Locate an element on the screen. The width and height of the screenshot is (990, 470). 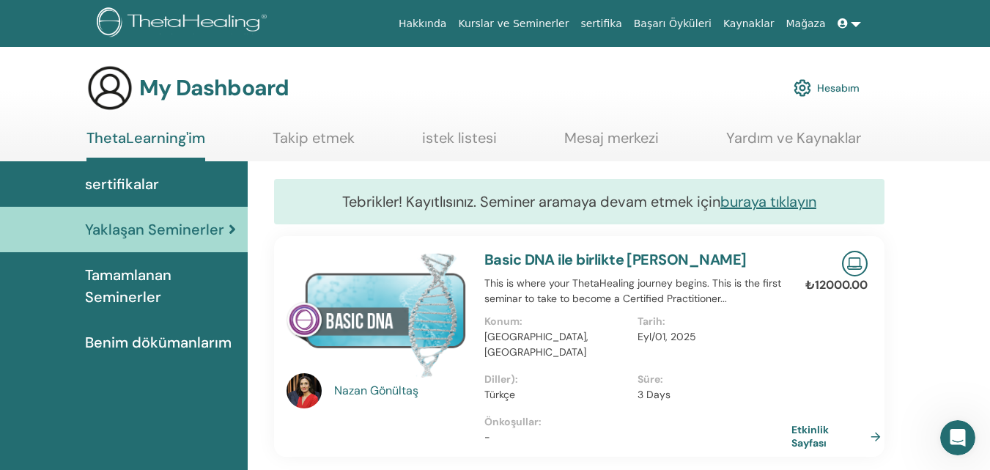
img: default.jpg is located at coordinates (304, 391).